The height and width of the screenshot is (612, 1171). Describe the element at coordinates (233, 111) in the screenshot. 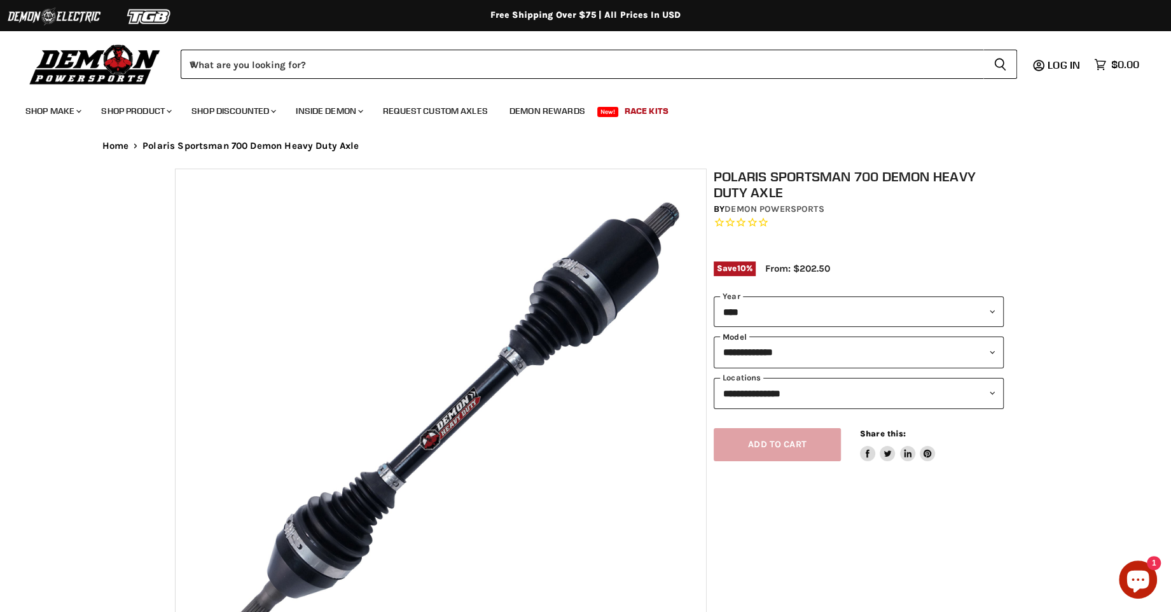

I see `a: Shop Discounted` at that location.